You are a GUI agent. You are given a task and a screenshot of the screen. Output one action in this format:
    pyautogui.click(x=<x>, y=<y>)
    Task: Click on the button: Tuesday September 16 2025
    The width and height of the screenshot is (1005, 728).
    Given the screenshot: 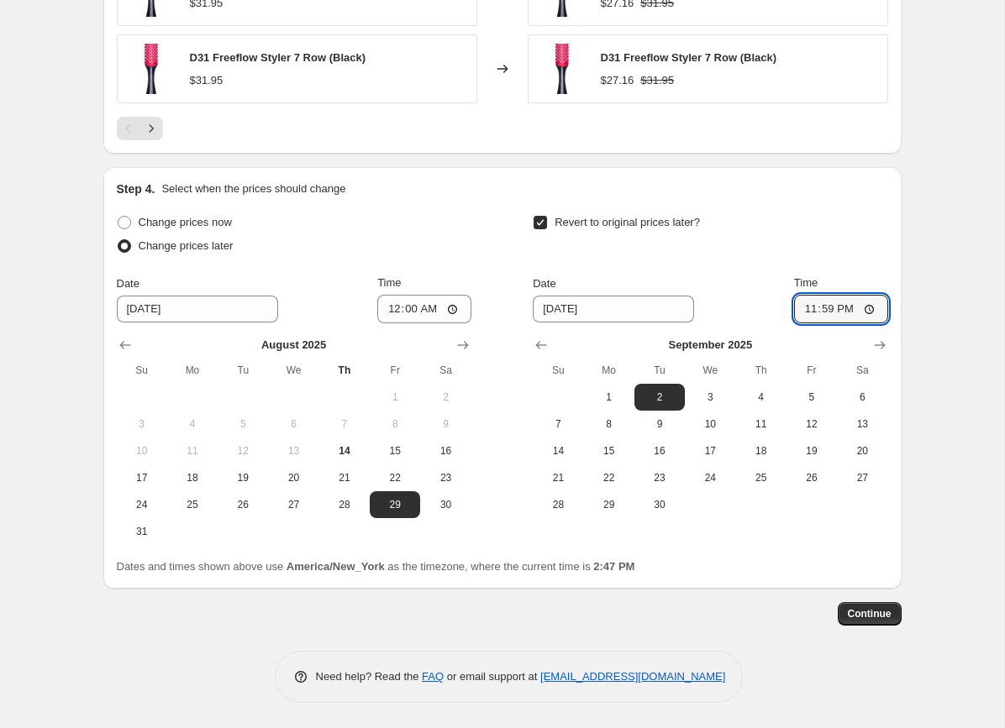 What is the action you would take?
    pyautogui.click(x=660, y=451)
    